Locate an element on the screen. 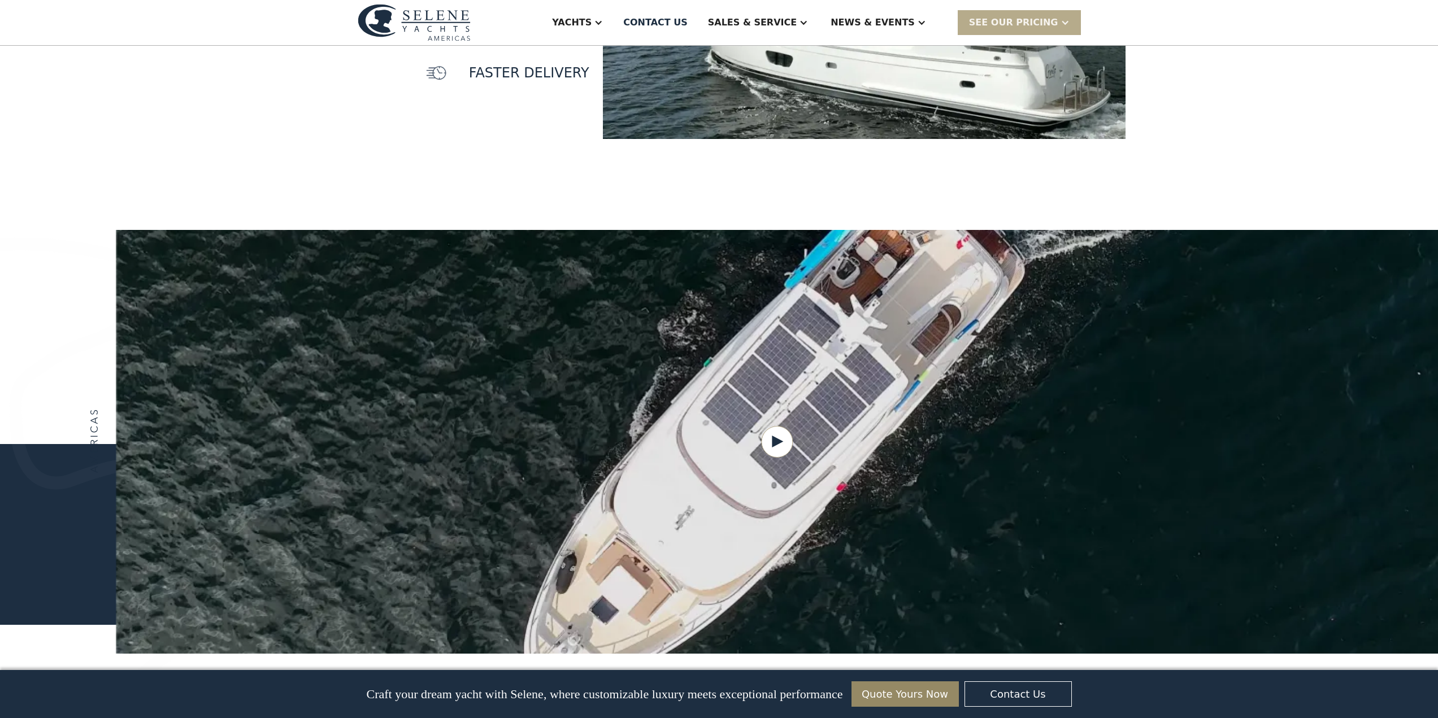 The image size is (1438, 718). div: Sales & Service is located at coordinates (752, 23).